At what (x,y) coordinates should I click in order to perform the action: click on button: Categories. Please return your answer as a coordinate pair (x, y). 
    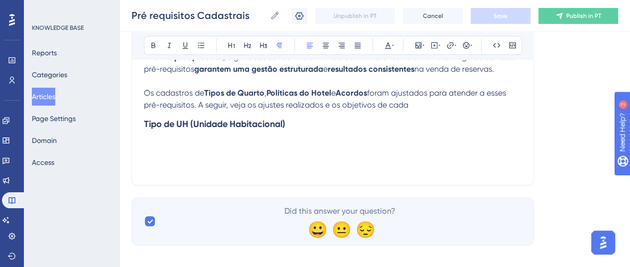
    Looking at the image, I should click on (49, 75).